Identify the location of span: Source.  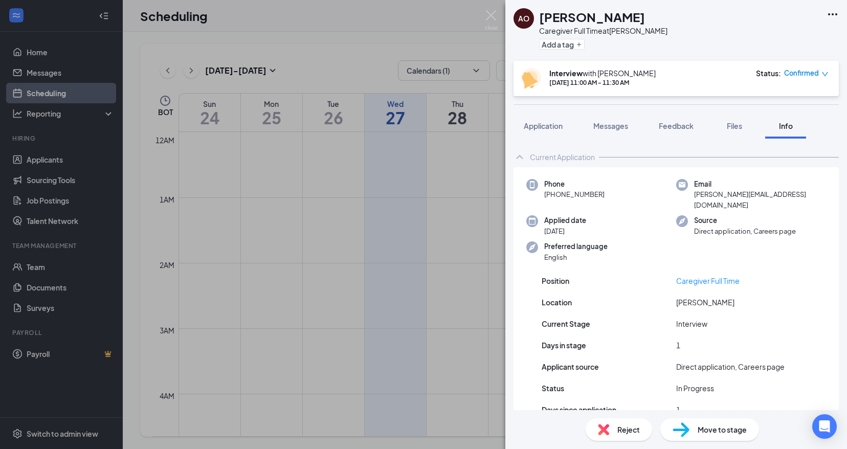
(745, 220).